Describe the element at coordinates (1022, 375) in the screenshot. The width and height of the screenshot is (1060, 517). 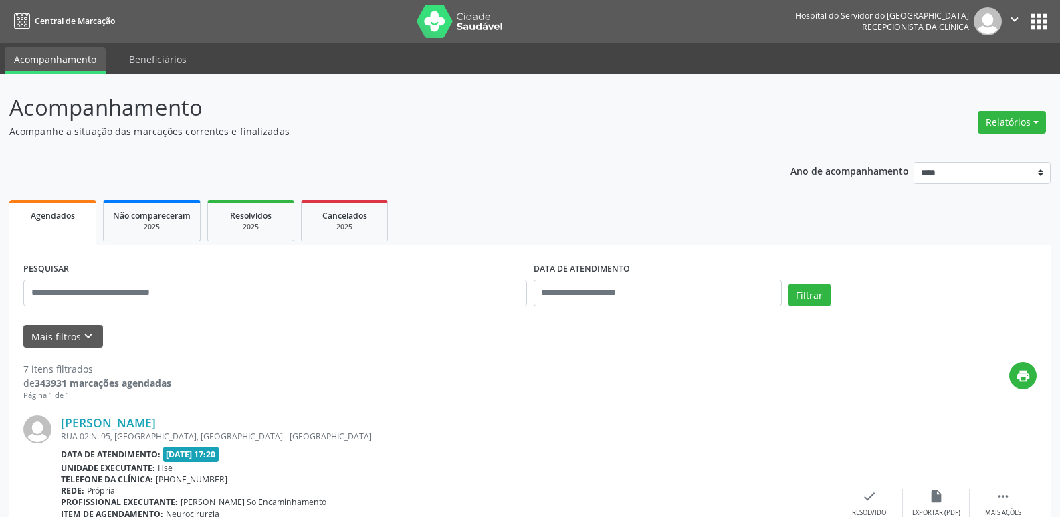
I see `button: print` at that location.